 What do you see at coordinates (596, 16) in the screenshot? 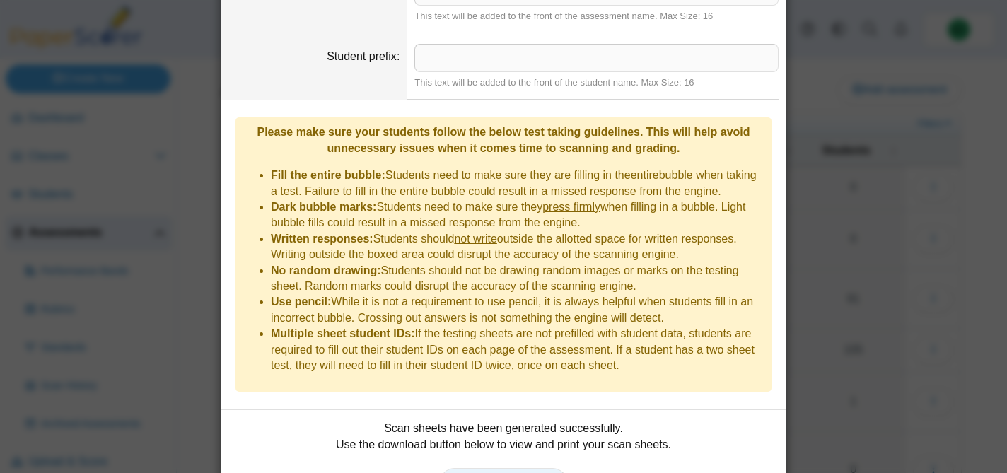
I see `div: This text will be added to the front of the assessment name. Max Size: 16` at bounding box center [596, 16].